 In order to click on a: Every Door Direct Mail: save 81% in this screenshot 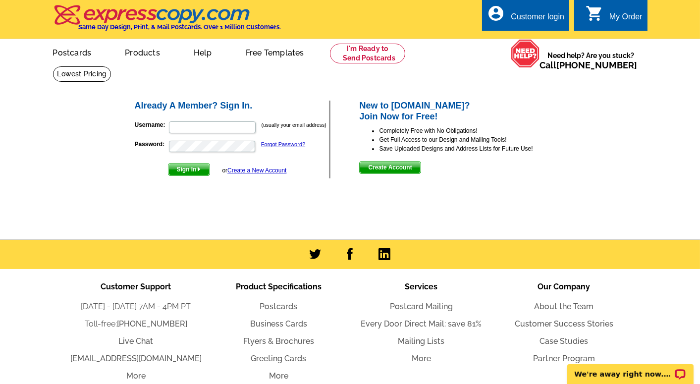, I will do `click(421, 323)`.